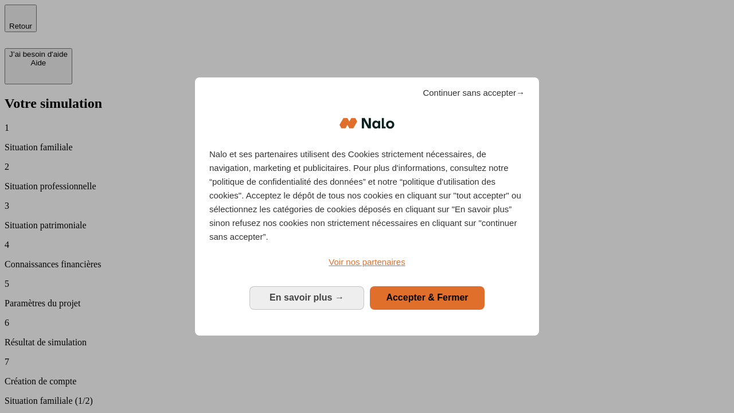 The width and height of the screenshot is (734, 413). I want to click on p: Nalo et ses partenaires utilisent des Cookies strictement nécessaires, de navigation, marketing e..., so click(367, 196).